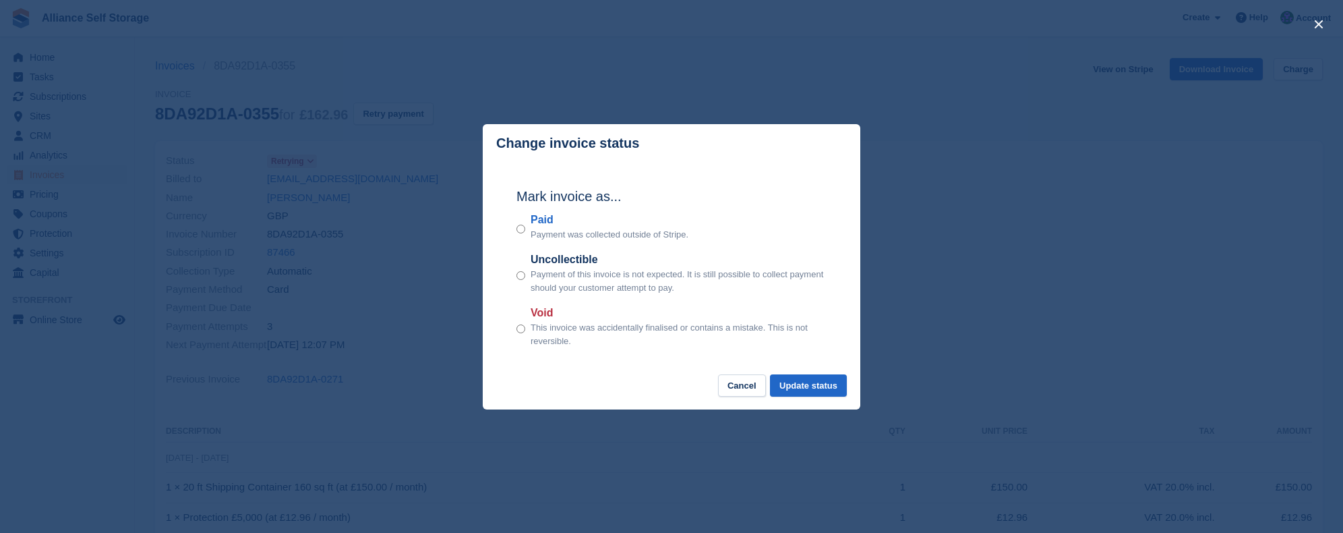 This screenshot has height=533, width=1343. What do you see at coordinates (678, 260) in the screenshot?
I see `label: Uncollectible` at bounding box center [678, 260].